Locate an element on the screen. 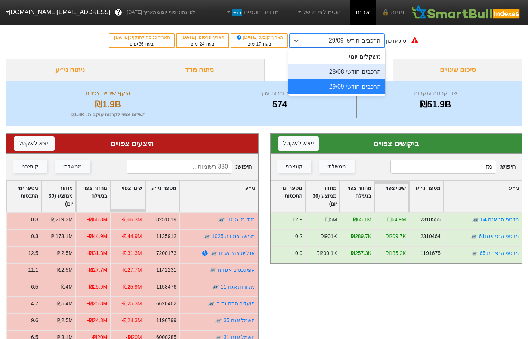 The image size is (528, 339). div: ₪200.1K is located at coordinates (326, 253).